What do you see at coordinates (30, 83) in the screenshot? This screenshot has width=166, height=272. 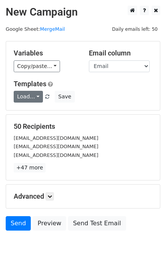 I see `a: Templates` at bounding box center [30, 83].